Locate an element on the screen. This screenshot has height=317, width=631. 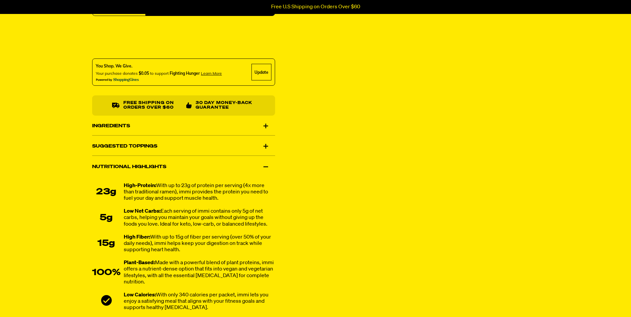
div: With only 340 calories per packet, immi lets you enjoy a satisfying meal that aligns with your fi... is located at coordinates (199, 302).